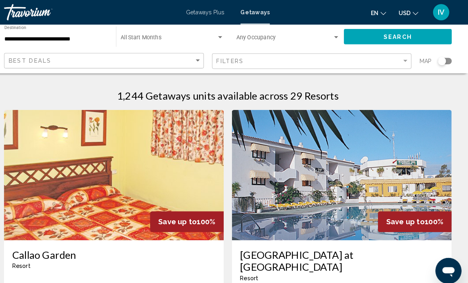 Image resolution: width=468 pixels, height=283 pixels. What do you see at coordinates (100, 12) in the screenshot?
I see `a: Travorium` at bounding box center [100, 12].